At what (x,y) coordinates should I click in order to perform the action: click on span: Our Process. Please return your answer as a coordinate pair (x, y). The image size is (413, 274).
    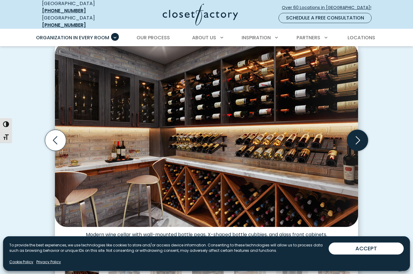
    Looking at the image, I should click on (153, 38).